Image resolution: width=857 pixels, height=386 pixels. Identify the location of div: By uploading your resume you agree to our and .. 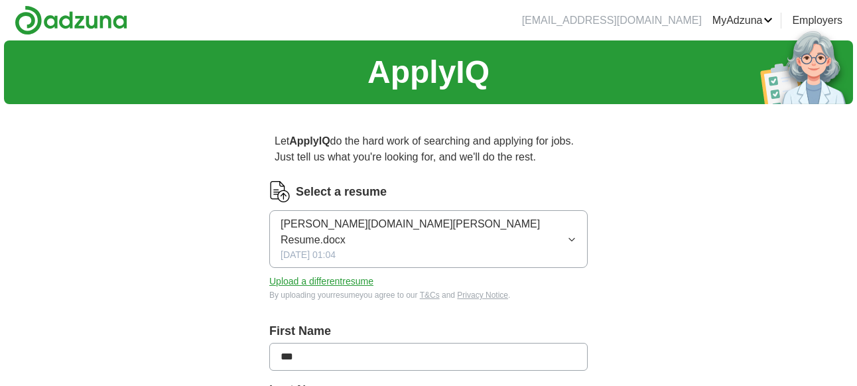
(429, 295).